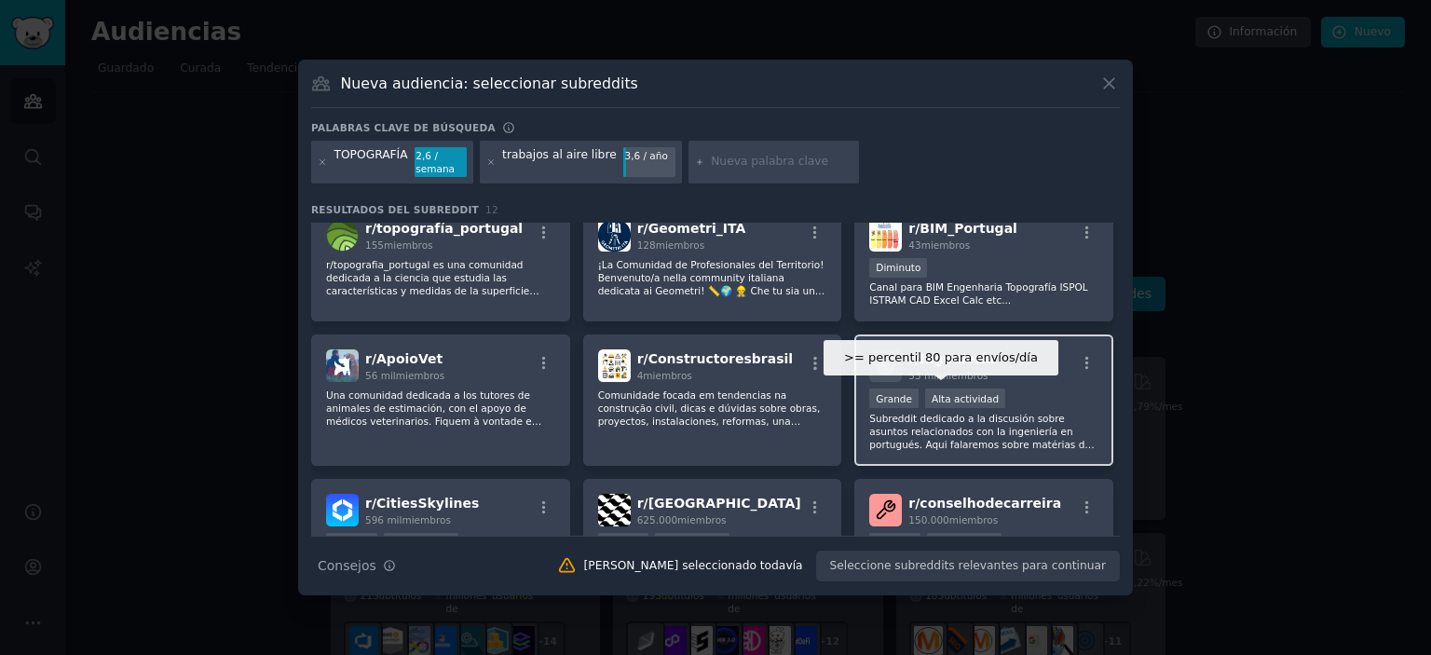  Describe the element at coordinates (380, 376) in the screenshot. I see `font: 56 mil` at that location.